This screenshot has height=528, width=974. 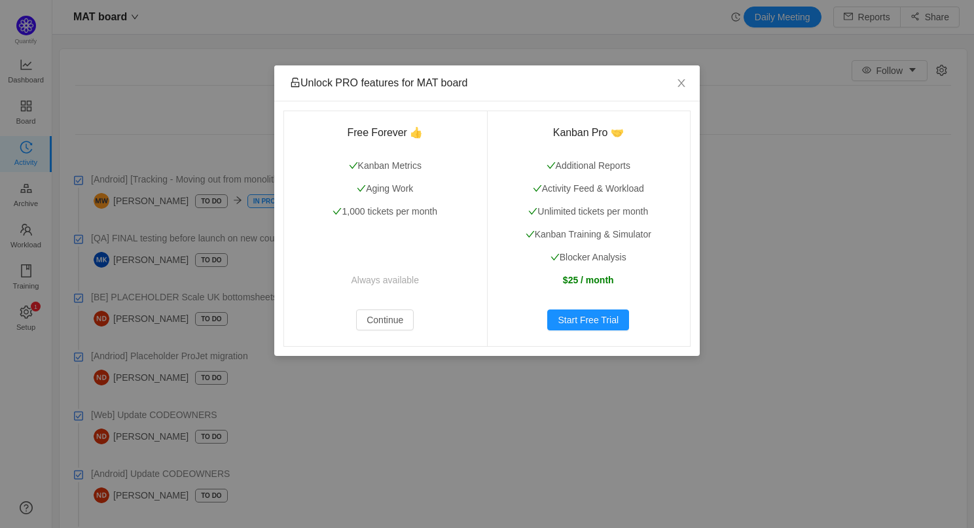 I want to click on h3: Kanban Pro 🤝, so click(x=588, y=133).